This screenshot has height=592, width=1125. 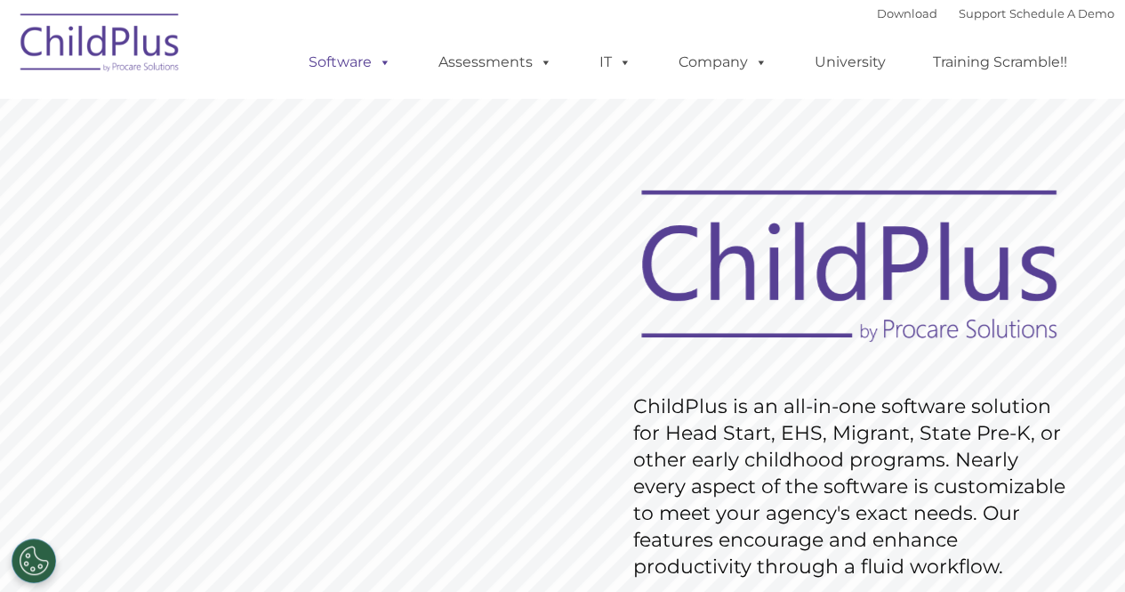 I want to click on a: Company, so click(x=723, y=62).